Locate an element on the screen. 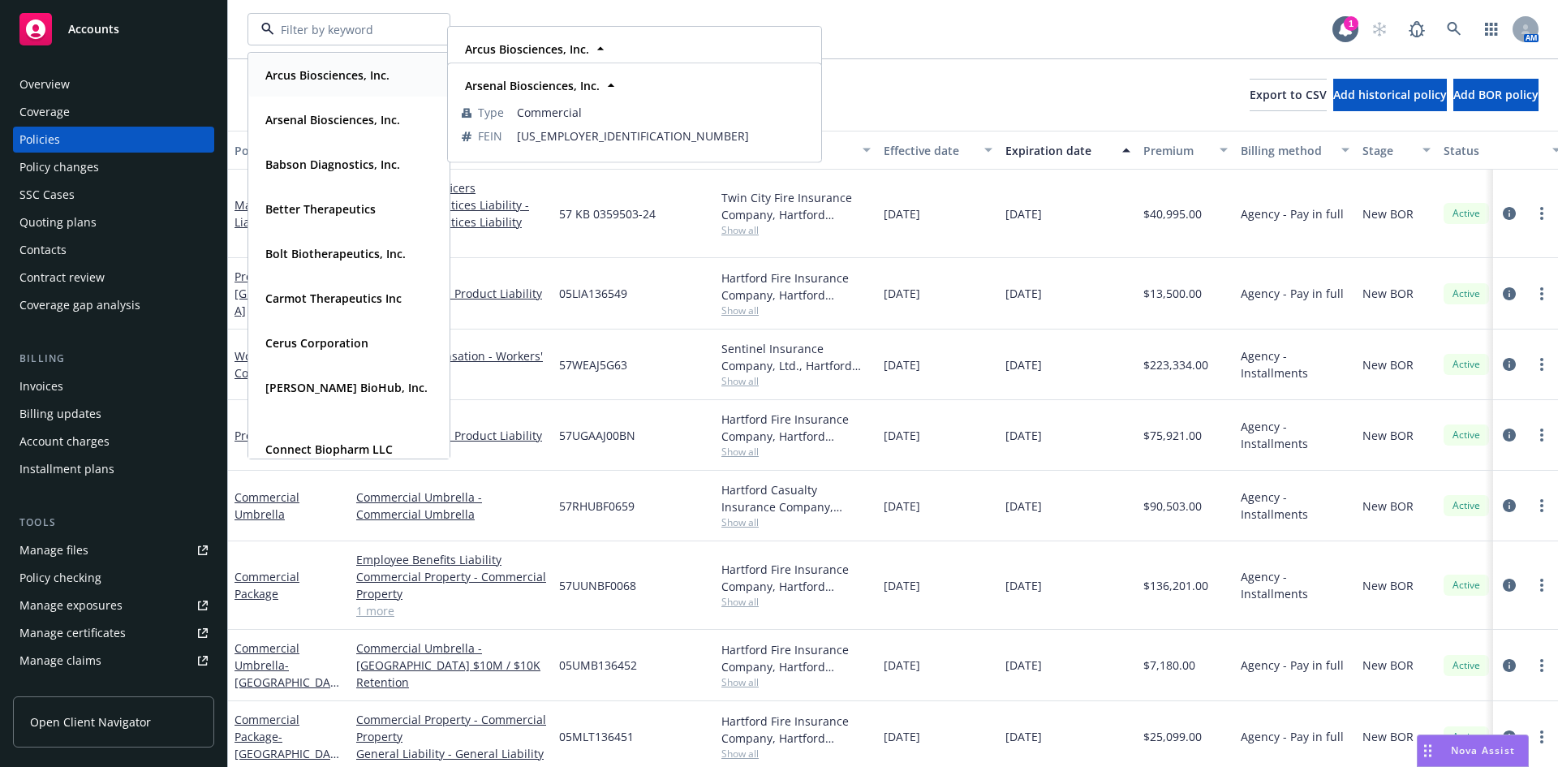 This screenshot has height=767, width=1558. div: Overview is located at coordinates (45, 84).